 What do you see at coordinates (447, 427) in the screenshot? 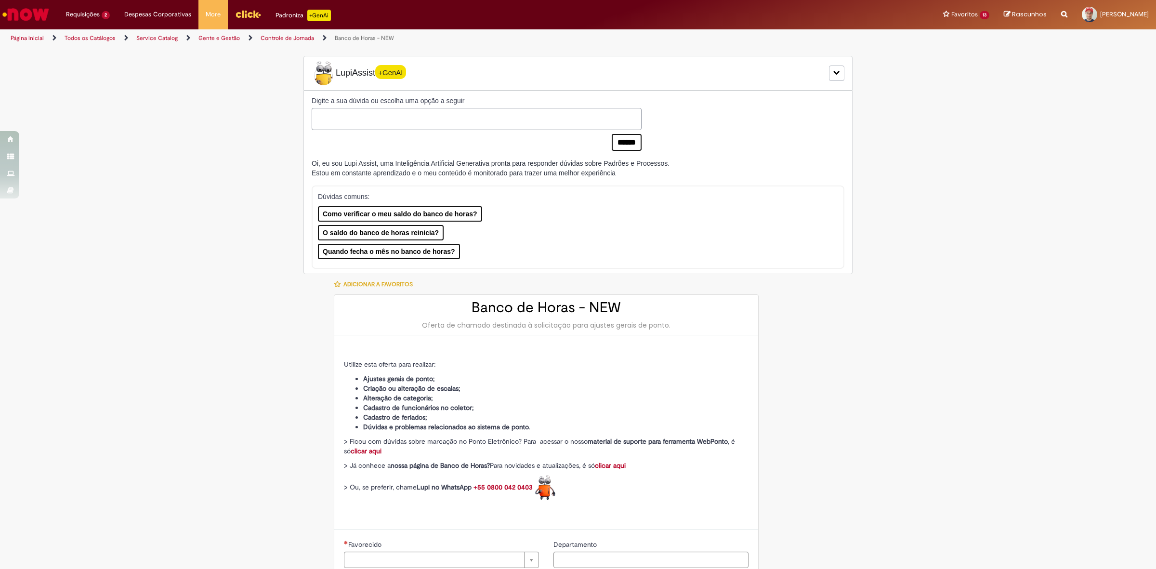
I see `strong: Dúvidas e problemas relacionados ao sistema de ponto.` at bounding box center [447, 427].